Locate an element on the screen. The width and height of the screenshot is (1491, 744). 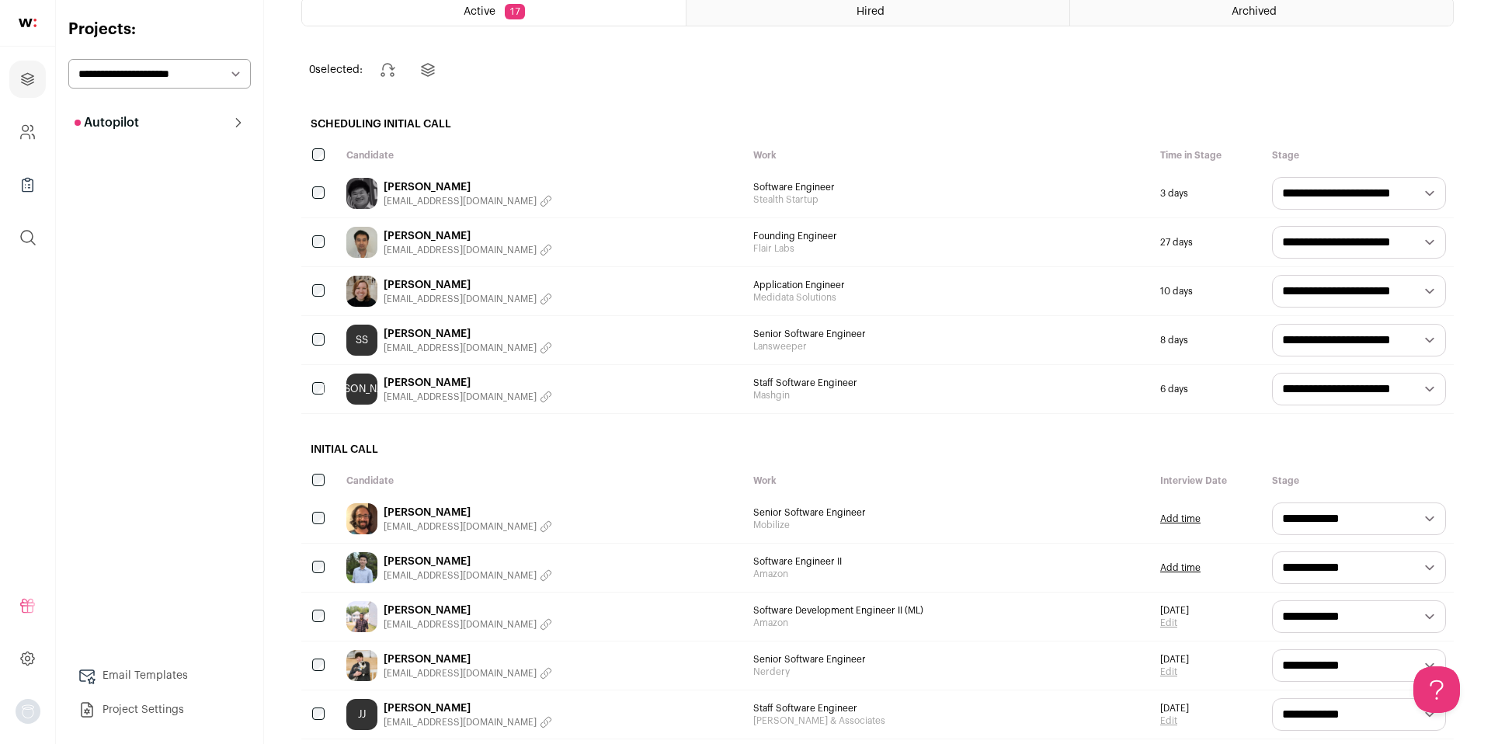
button: Autopilot is located at coordinates (159, 123).